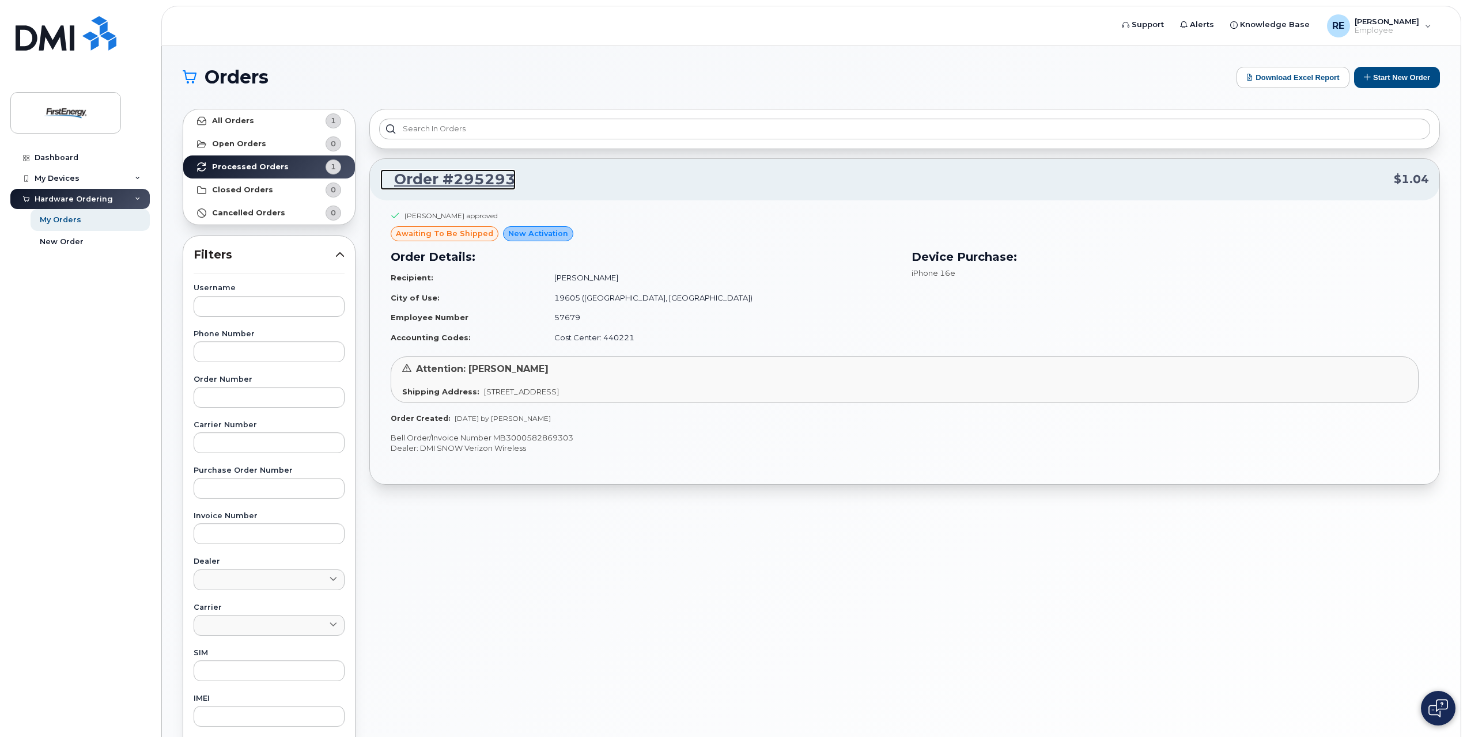 This screenshot has width=1467, height=737. What do you see at coordinates (269, 121) in the screenshot?
I see `a: All Orders1` at bounding box center [269, 121].